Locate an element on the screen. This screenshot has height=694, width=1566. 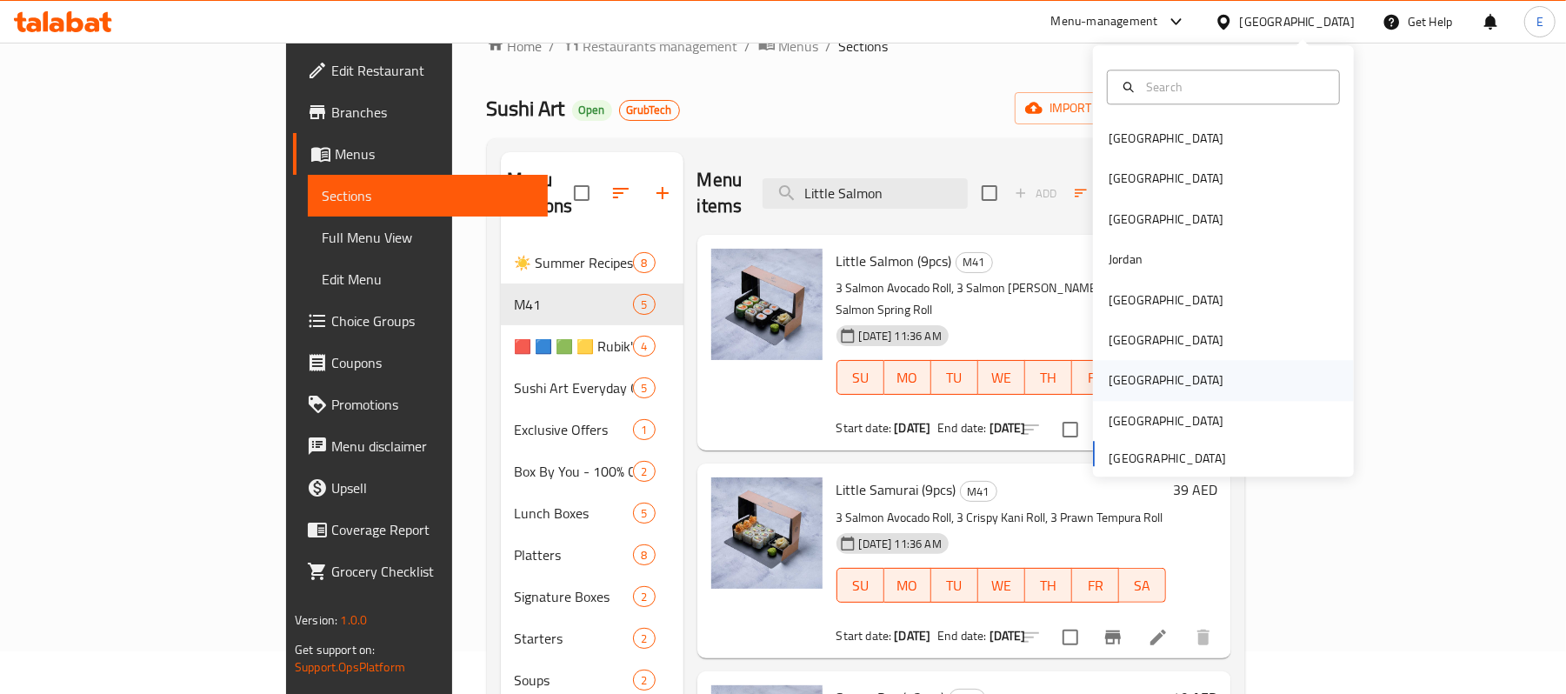
span: Open is located at coordinates (592, 110).